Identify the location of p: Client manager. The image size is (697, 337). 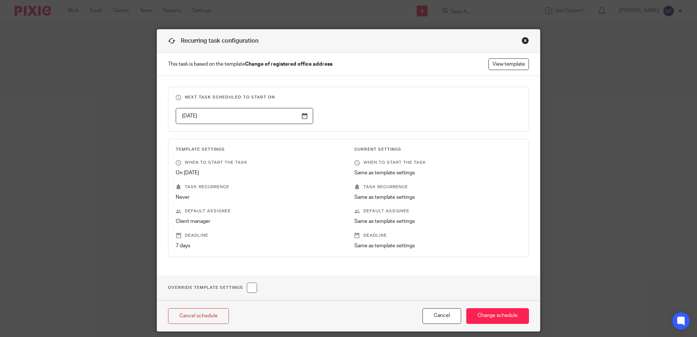
(259, 221).